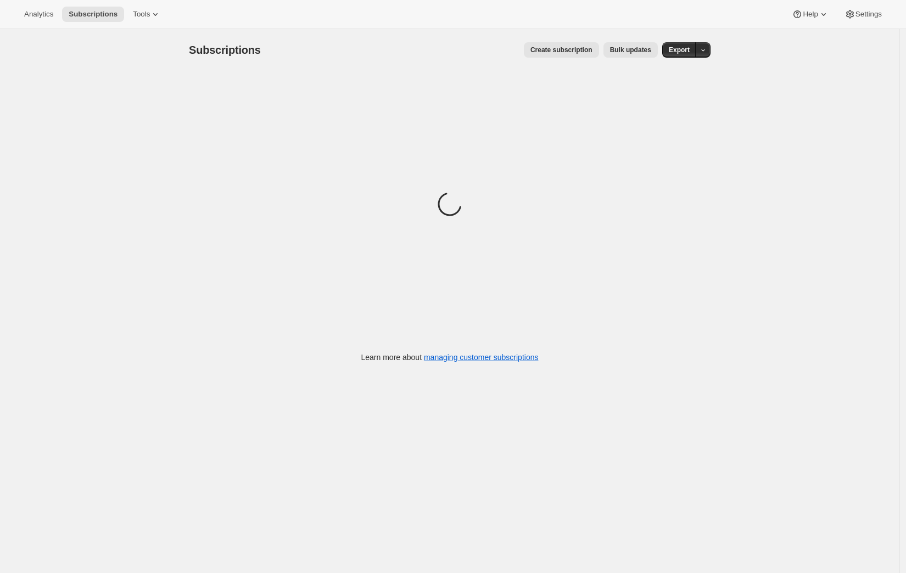  I want to click on span: Create subscription, so click(561, 50).